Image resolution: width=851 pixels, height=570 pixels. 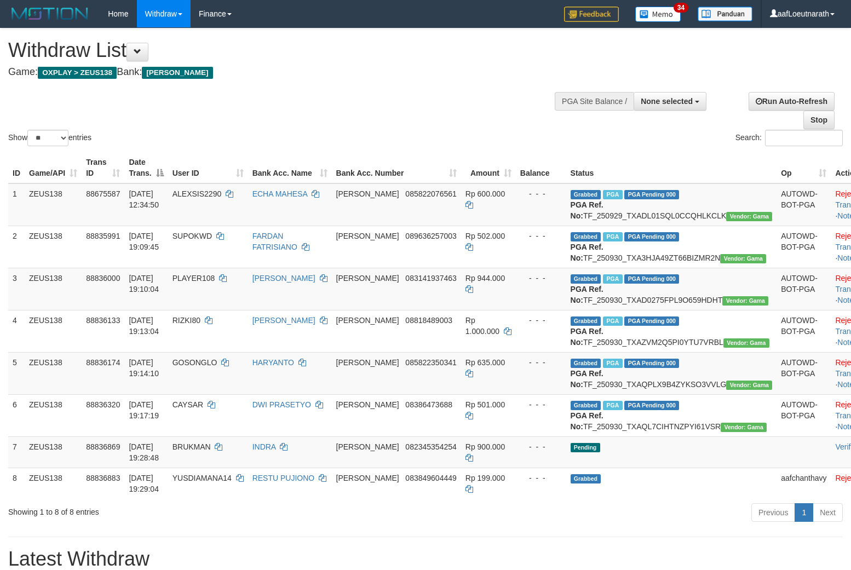 What do you see at coordinates (103, 405) in the screenshot?
I see `span: 88836320` at bounding box center [103, 405].